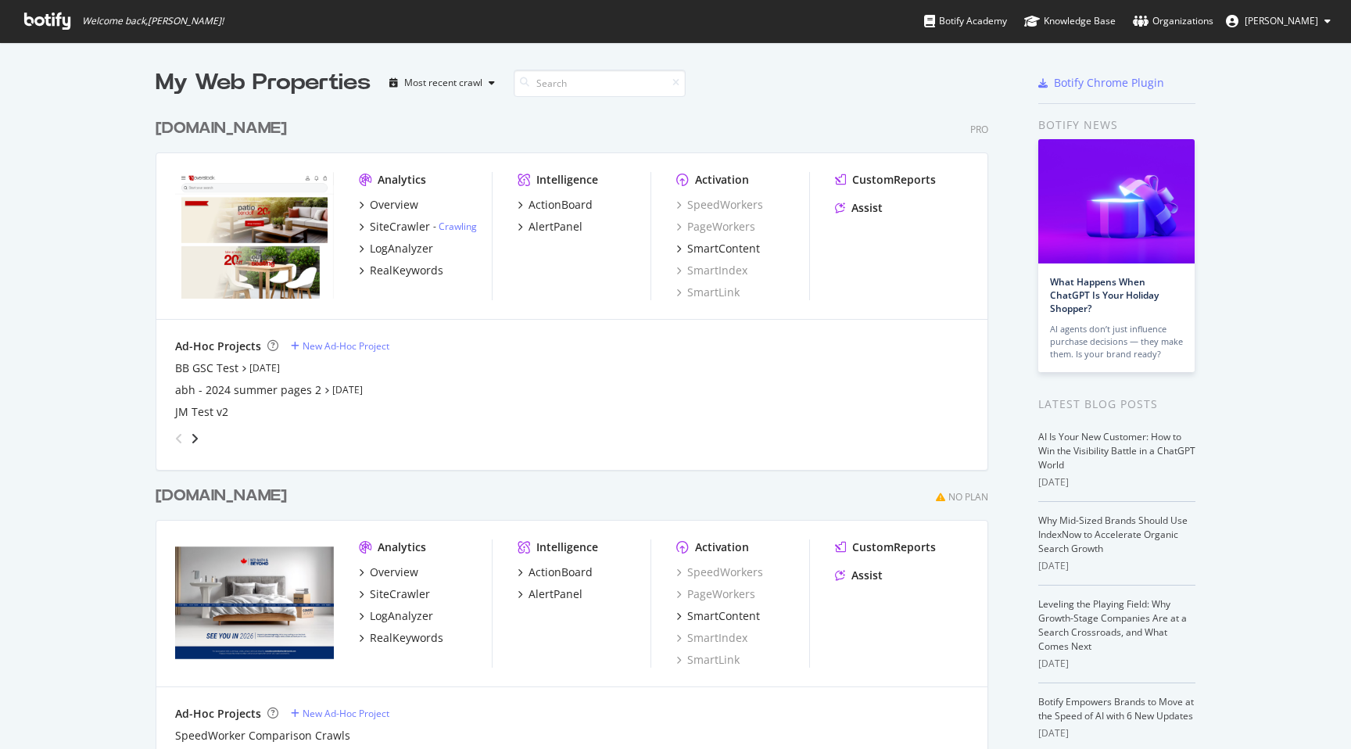 The width and height of the screenshot is (1351, 749). I want to click on a: Leveling the Playing Field: Why Growth-Stage Companies Are at a Search Crossroads, and What Comes..., so click(1113, 625).